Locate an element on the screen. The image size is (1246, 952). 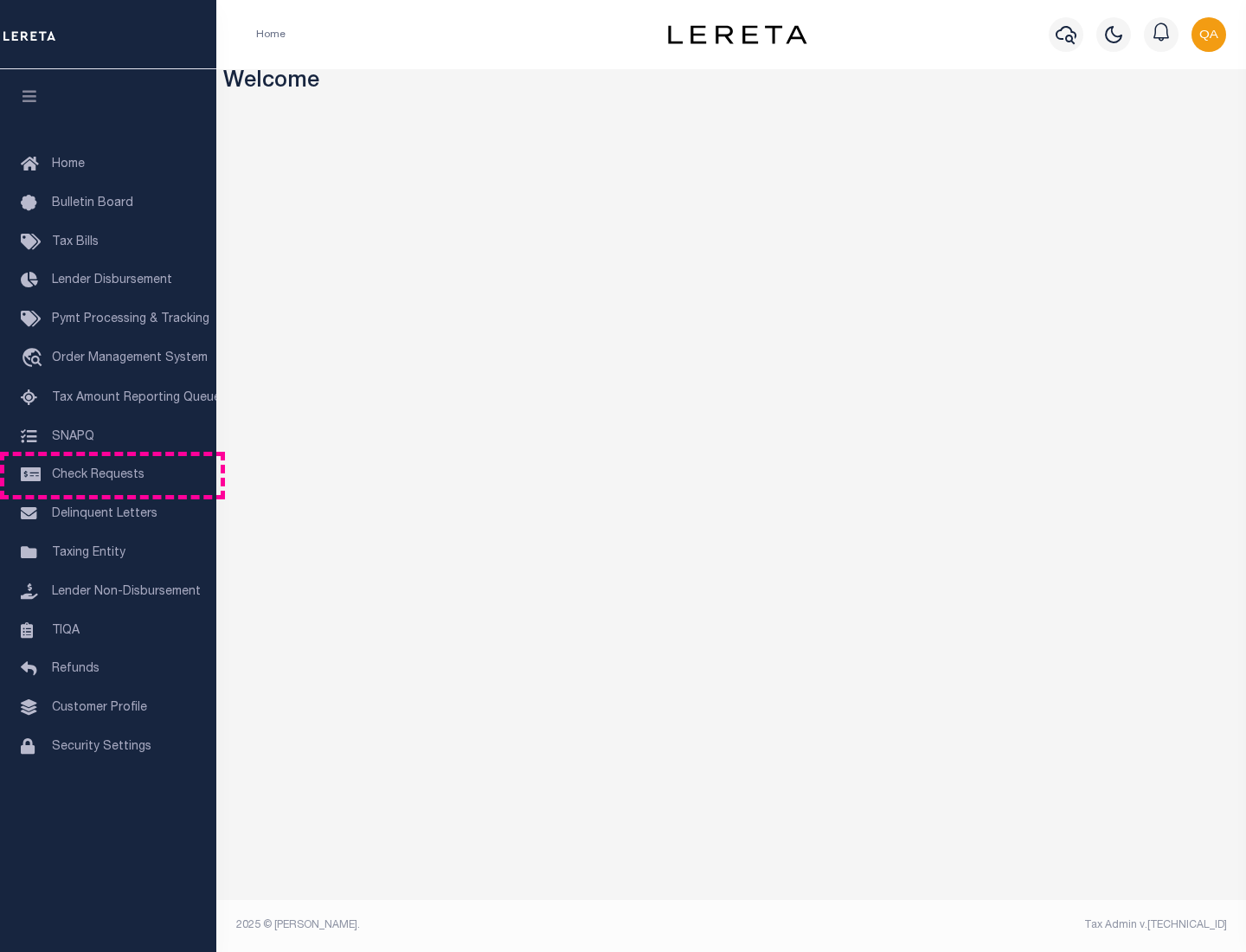
span: Check Requests is located at coordinates (98, 475).